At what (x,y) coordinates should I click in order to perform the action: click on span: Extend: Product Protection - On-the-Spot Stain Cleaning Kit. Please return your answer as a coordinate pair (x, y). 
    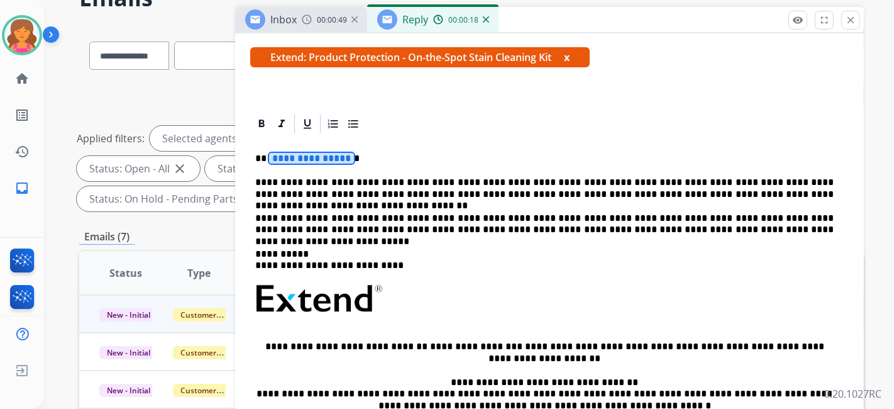
    Looking at the image, I should click on (420, 57).